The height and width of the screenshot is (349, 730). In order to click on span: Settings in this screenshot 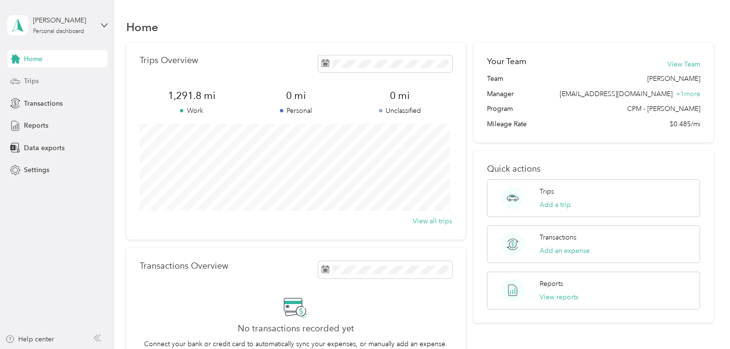, I will do `click(36, 170)`.